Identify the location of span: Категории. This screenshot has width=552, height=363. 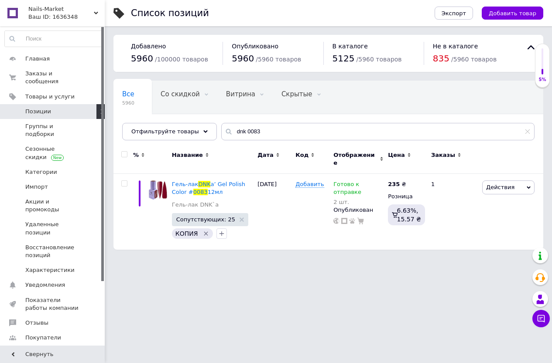
(41, 172).